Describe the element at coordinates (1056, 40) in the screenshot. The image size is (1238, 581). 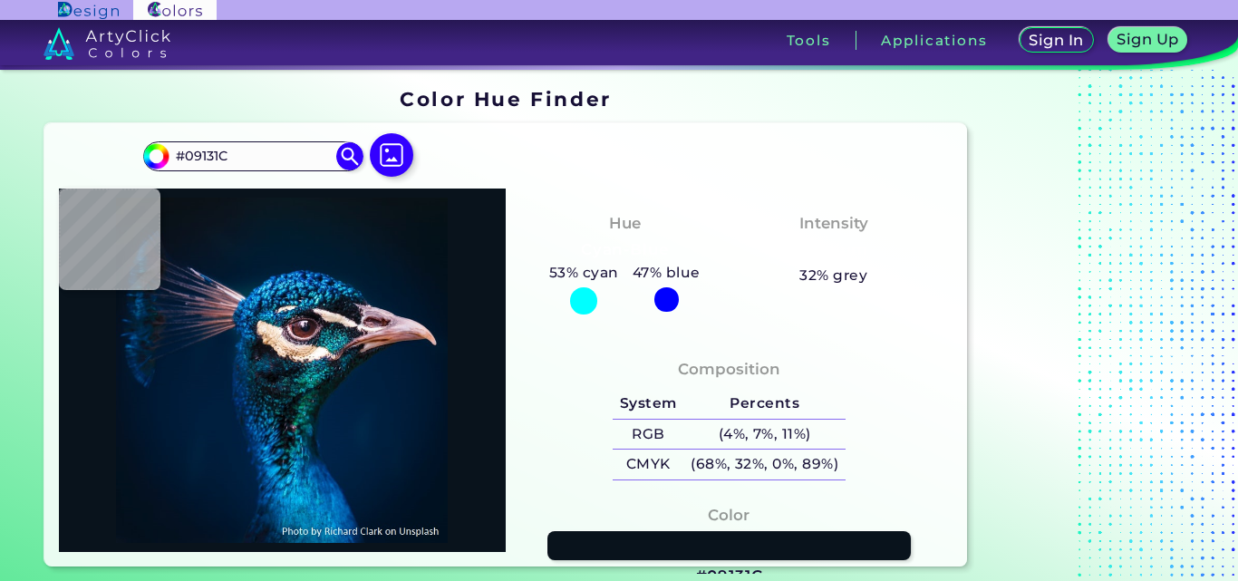
I see `a: Sign In` at that location.